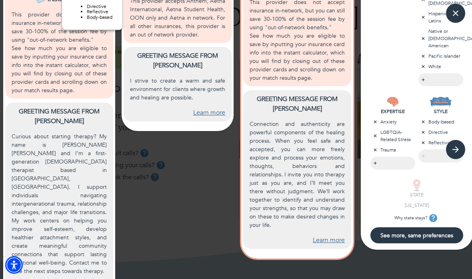 This screenshot has width=472, height=279. Describe the element at coordinates (417, 235) in the screenshot. I see `button: See more, same preferences` at that location.